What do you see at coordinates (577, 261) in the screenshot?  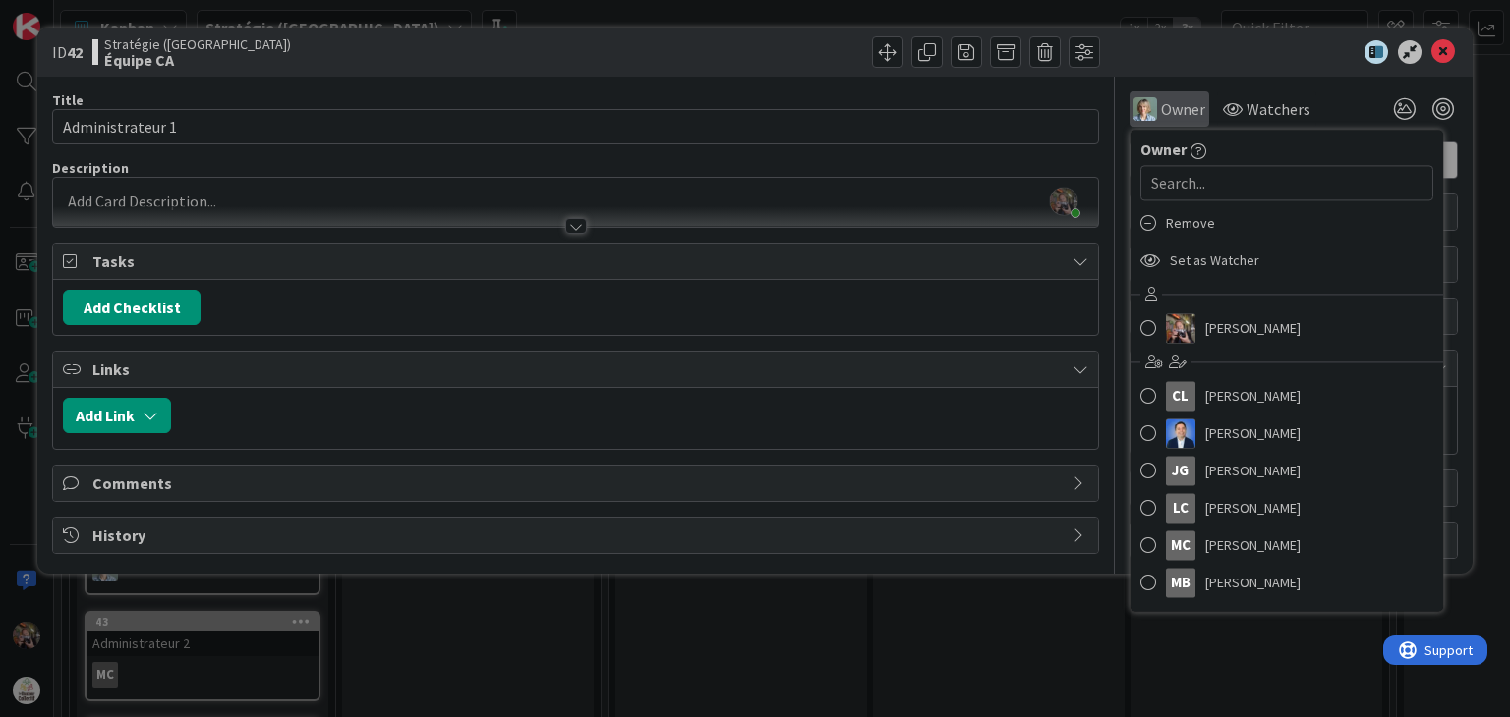 I see `span: Tasks` at bounding box center [577, 261].